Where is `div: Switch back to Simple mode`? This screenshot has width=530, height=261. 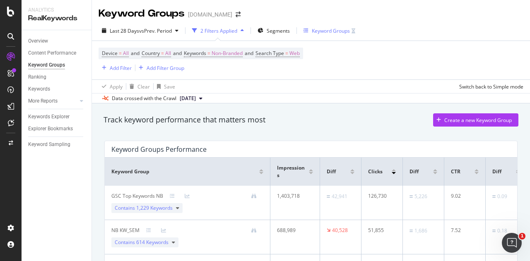
div: Switch back to Simple mode is located at coordinates (491, 87).